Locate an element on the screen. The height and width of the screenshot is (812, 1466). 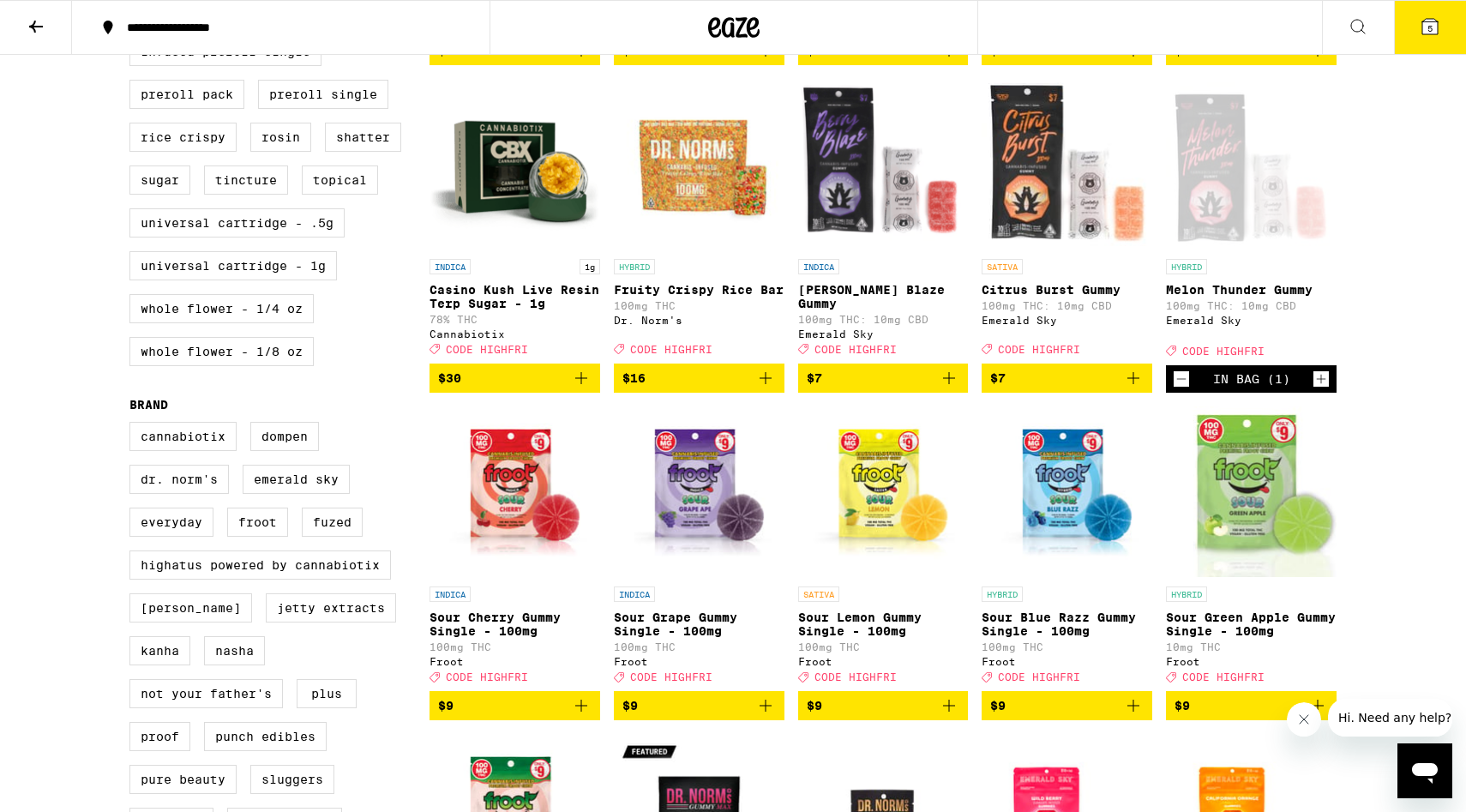
img: Emerald Sky - Berry Blaze Gummy is located at coordinates (883, 165).